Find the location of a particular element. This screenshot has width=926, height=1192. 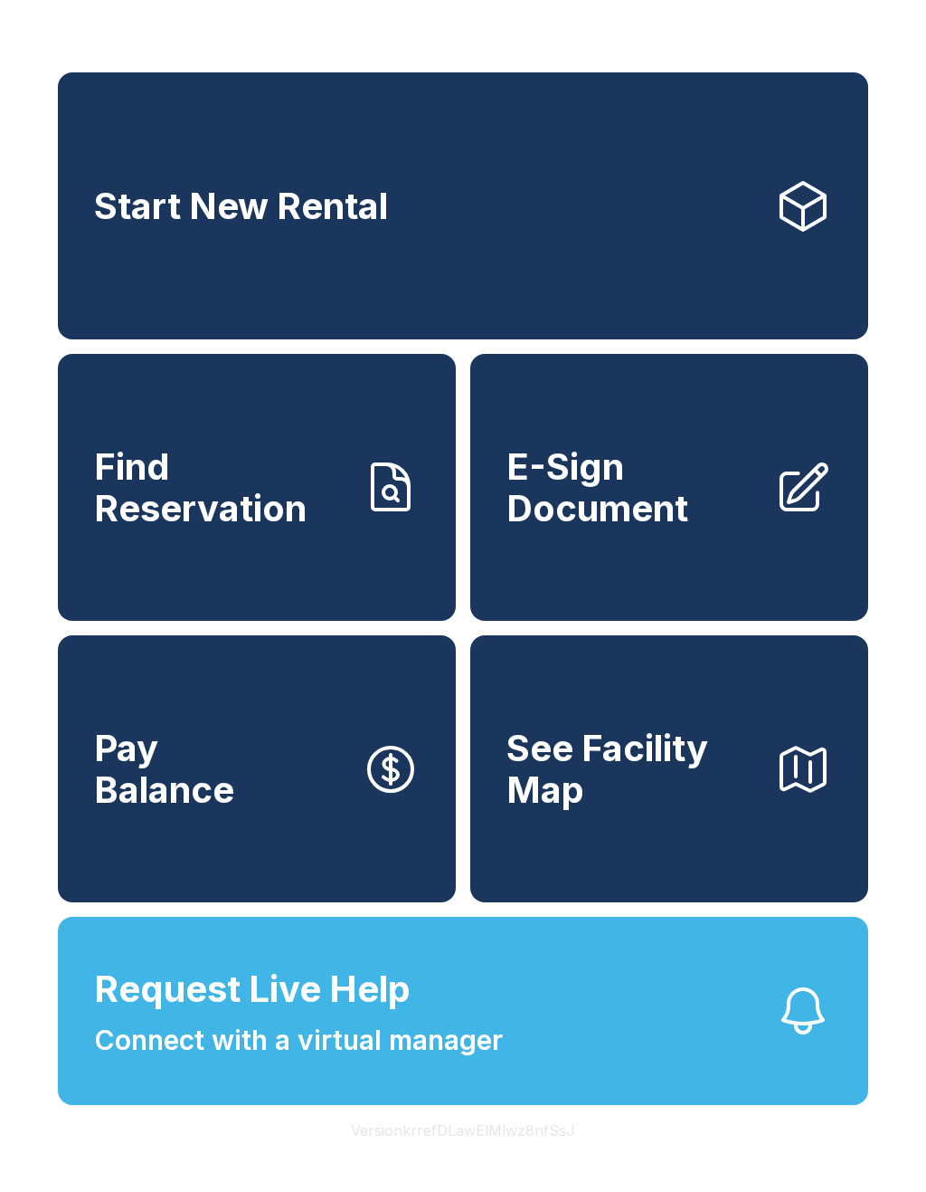

span: Request Live Help is located at coordinates (252, 989).